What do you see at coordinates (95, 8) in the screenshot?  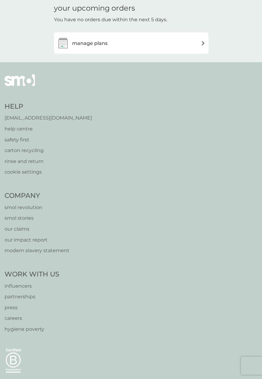 I see `h1: your upcoming orders` at bounding box center [95, 8].